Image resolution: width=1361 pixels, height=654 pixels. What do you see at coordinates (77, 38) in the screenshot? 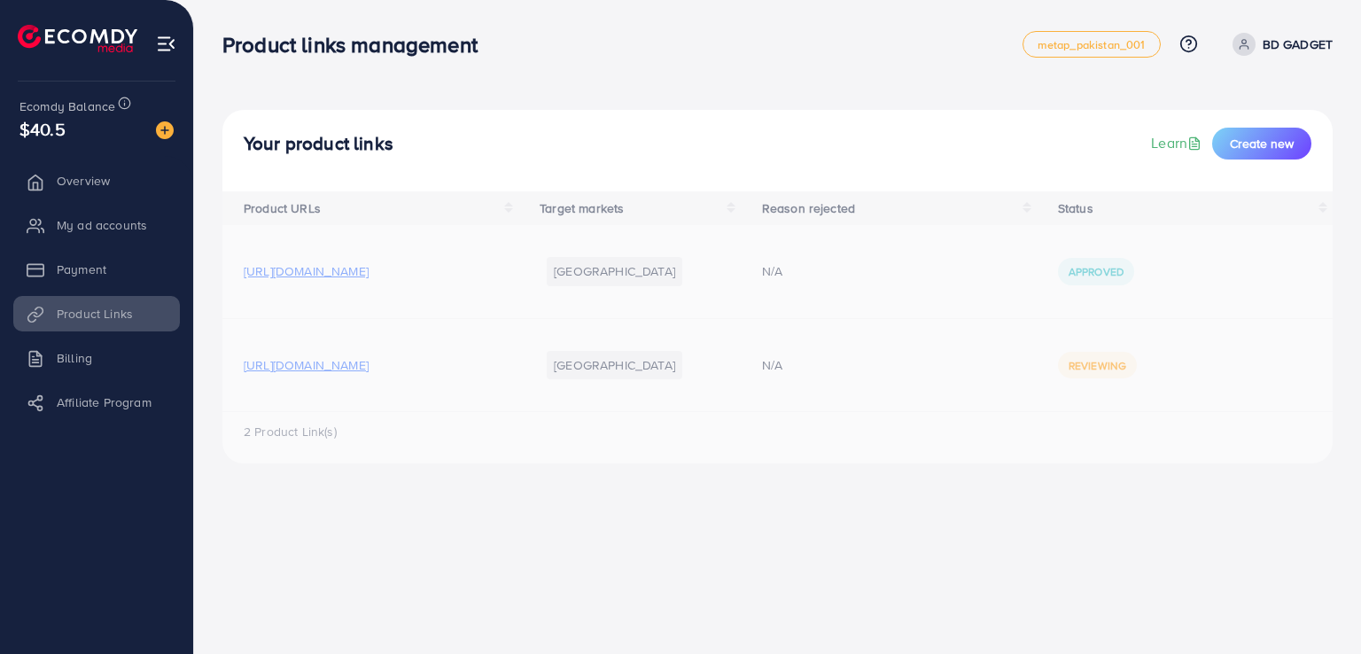
I see `a: logo` at bounding box center [77, 38].